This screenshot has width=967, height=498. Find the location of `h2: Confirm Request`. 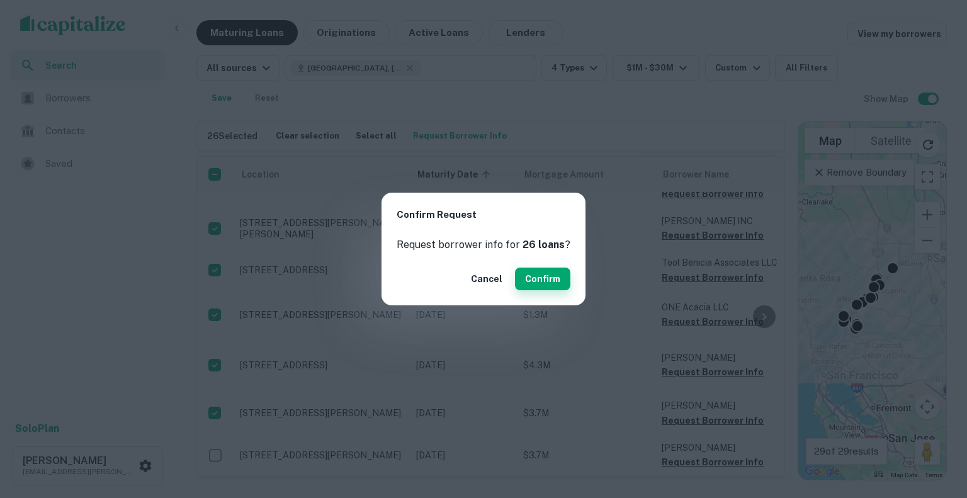

h2: Confirm Request is located at coordinates (484, 215).